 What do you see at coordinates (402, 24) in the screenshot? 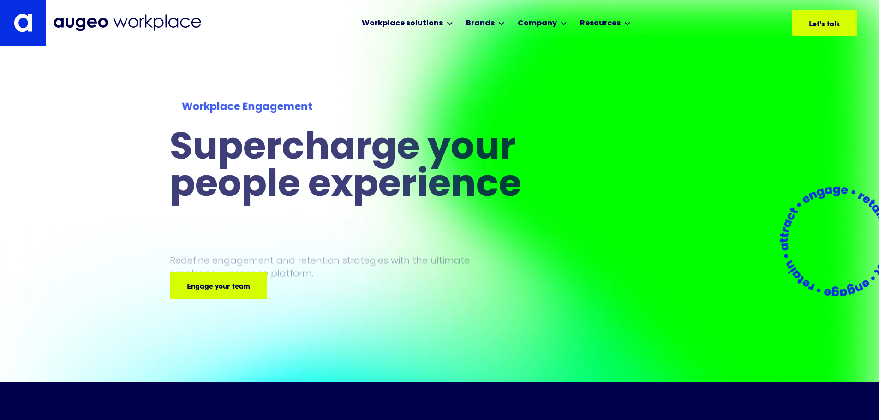
I see `div: Workplace solutions` at bounding box center [402, 24].